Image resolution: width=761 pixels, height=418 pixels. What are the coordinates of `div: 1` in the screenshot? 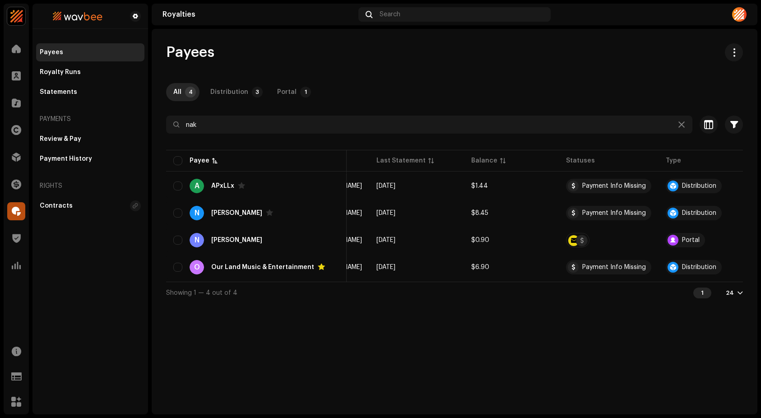 It's located at (702, 293).